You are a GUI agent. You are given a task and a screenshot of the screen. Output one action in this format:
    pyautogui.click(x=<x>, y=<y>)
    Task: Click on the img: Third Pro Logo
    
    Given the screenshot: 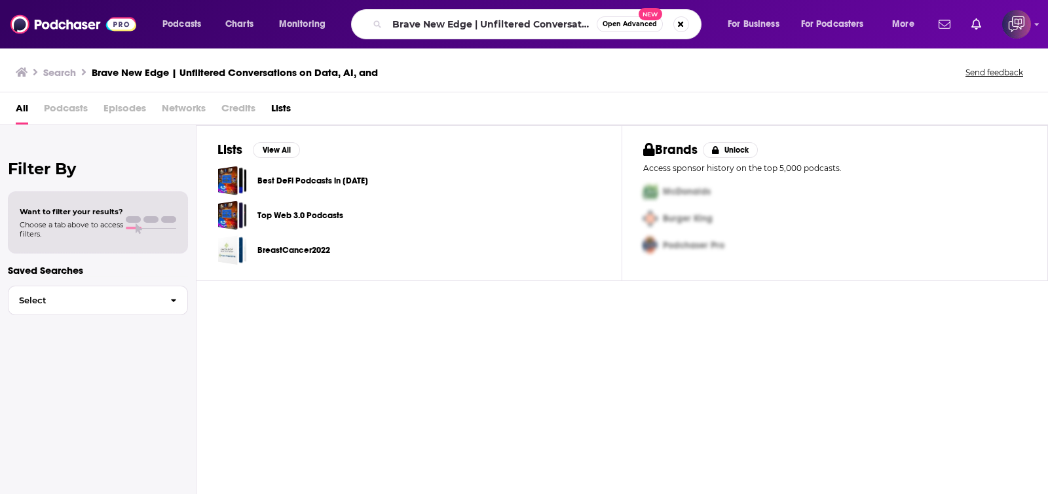 What is the action you would take?
    pyautogui.click(x=650, y=245)
    